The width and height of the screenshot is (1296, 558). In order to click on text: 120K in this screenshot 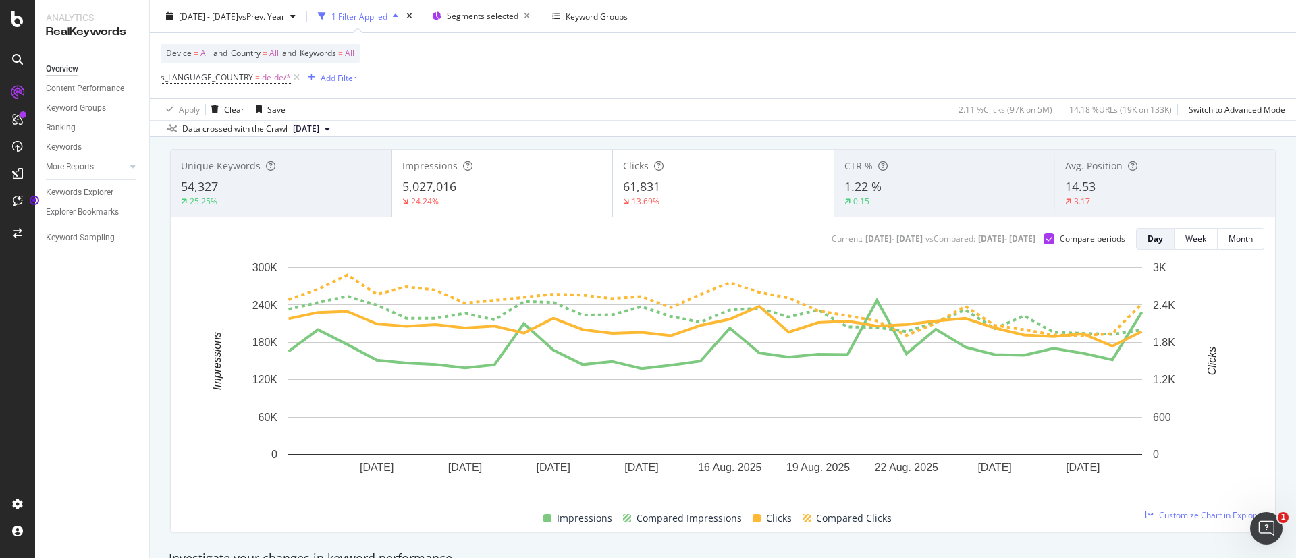, I will do `click(265, 379)`.